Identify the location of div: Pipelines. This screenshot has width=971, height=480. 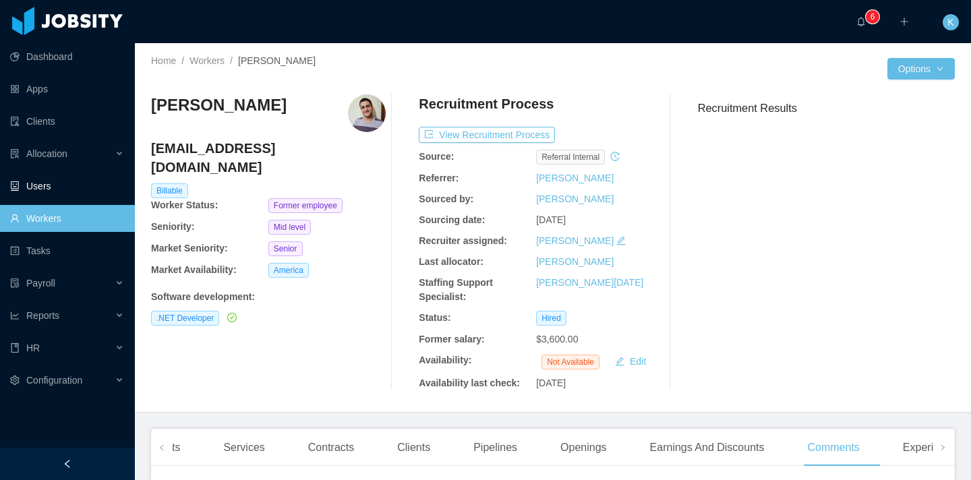
(495, 448).